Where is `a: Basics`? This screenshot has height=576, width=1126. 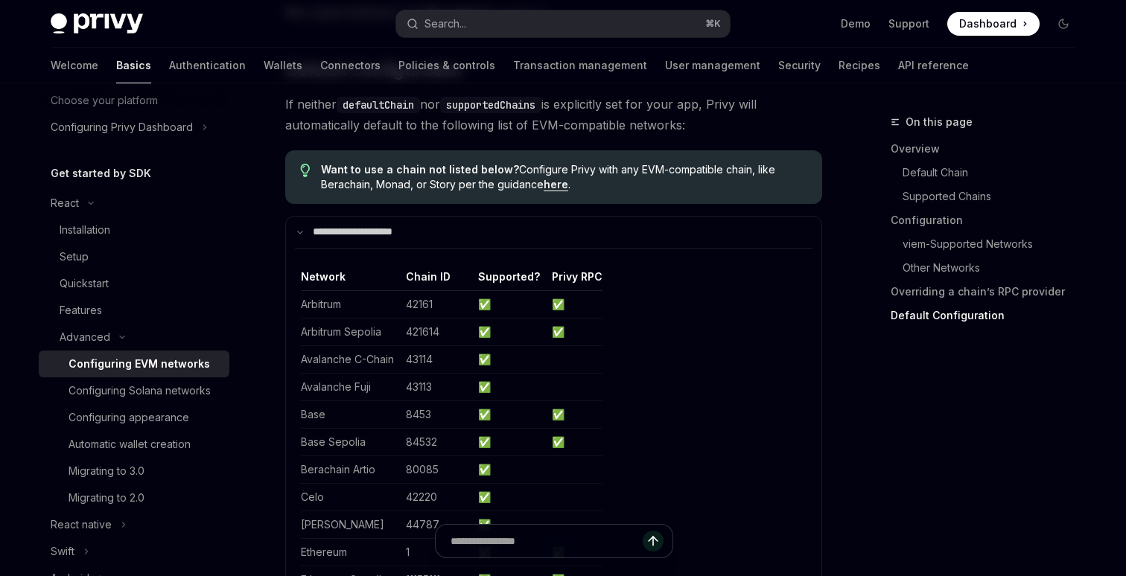 a: Basics is located at coordinates (133, 66).